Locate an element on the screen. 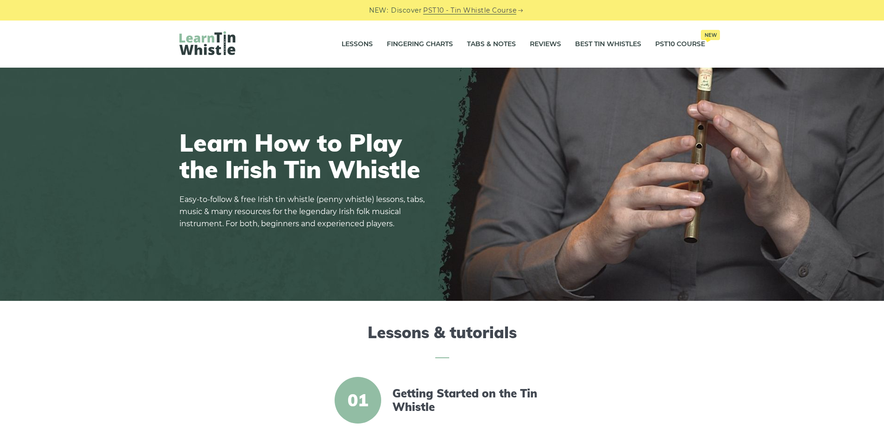 The height and width of the screenshot is (445, 884). a: Reviews is located at coordinates (545, 44).